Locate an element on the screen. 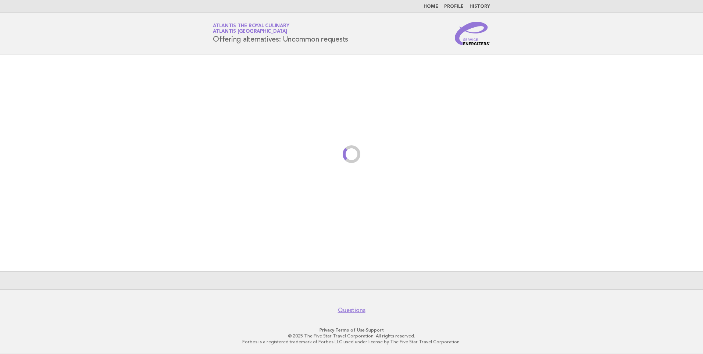 This screenshot has height=354, width=703. a: Support is located at coordinates (374, 330).